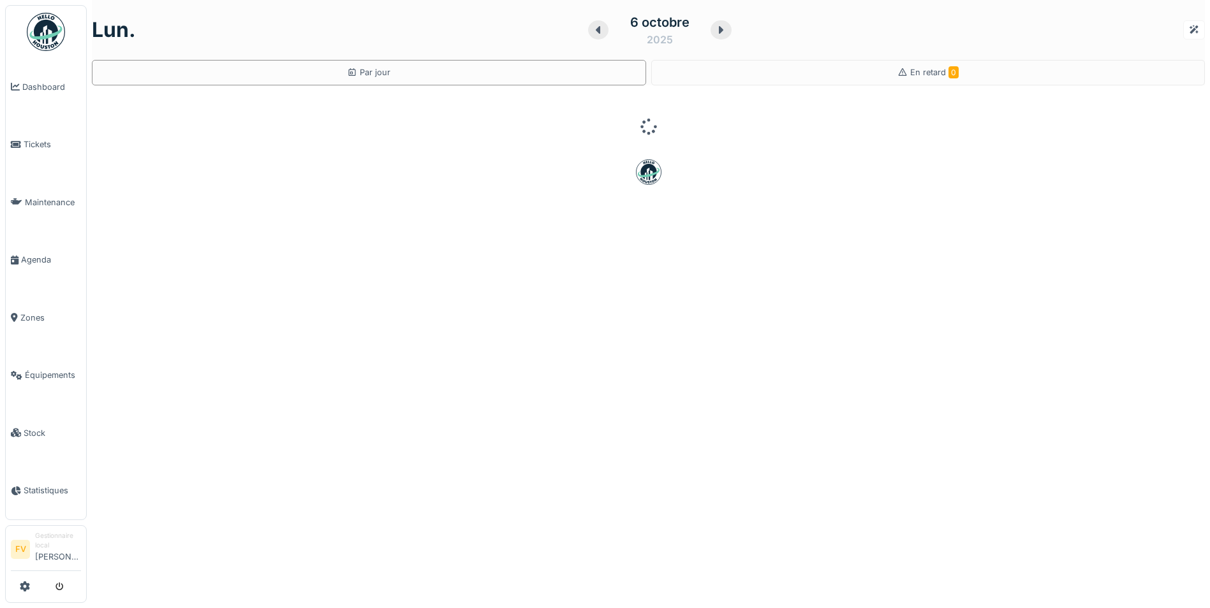 The width and height of the screenshot is (1210, 608). Describe the element at coordinates (369, 72) in the screenshot. I see `div: Par jour` at that location.